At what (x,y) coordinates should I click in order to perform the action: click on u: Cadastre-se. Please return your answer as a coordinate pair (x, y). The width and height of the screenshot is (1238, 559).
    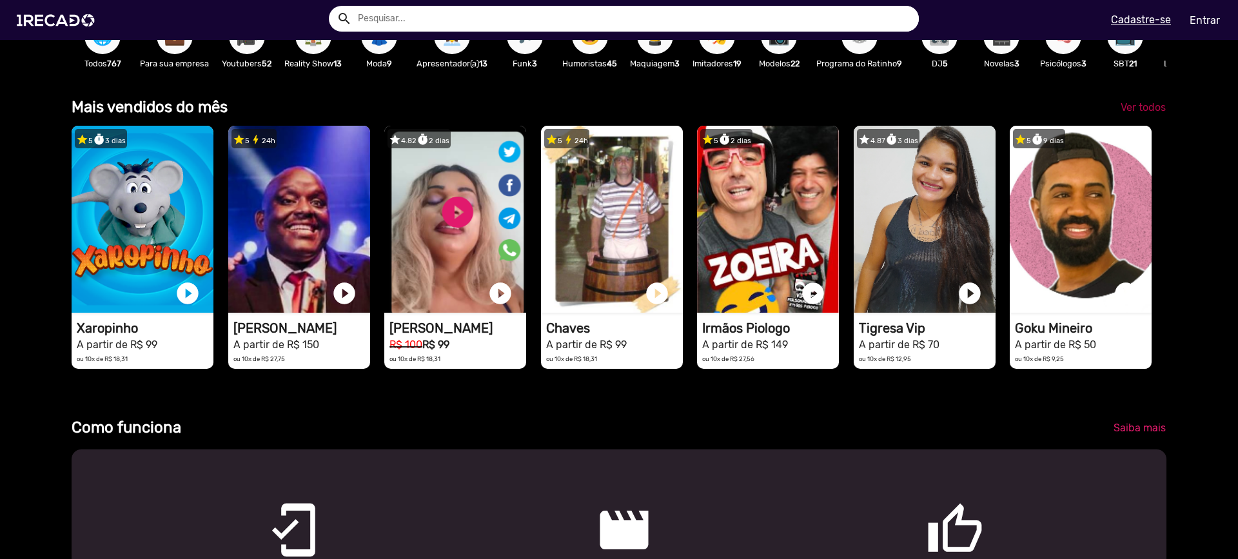
    Looking at the image, I should click on (1141, 19).